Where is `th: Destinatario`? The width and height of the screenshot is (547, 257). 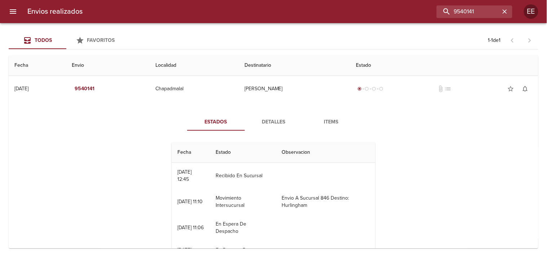 th: Destinatario is located at coordinates (295, 65).